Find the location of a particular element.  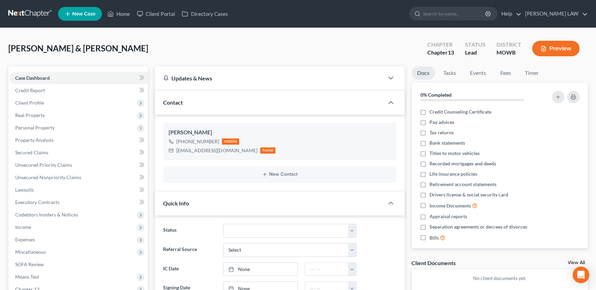

a: Property Analysis is located at coordinates (79, 140).